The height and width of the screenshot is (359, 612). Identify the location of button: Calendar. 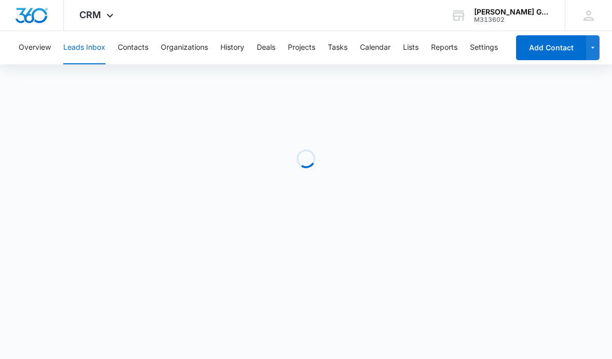
(375, 48).